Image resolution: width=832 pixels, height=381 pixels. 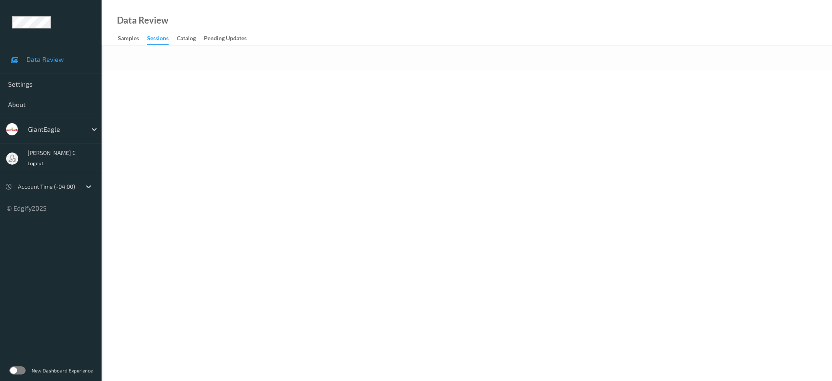 I want to click on div: Samples, so click(x=128, y=39).